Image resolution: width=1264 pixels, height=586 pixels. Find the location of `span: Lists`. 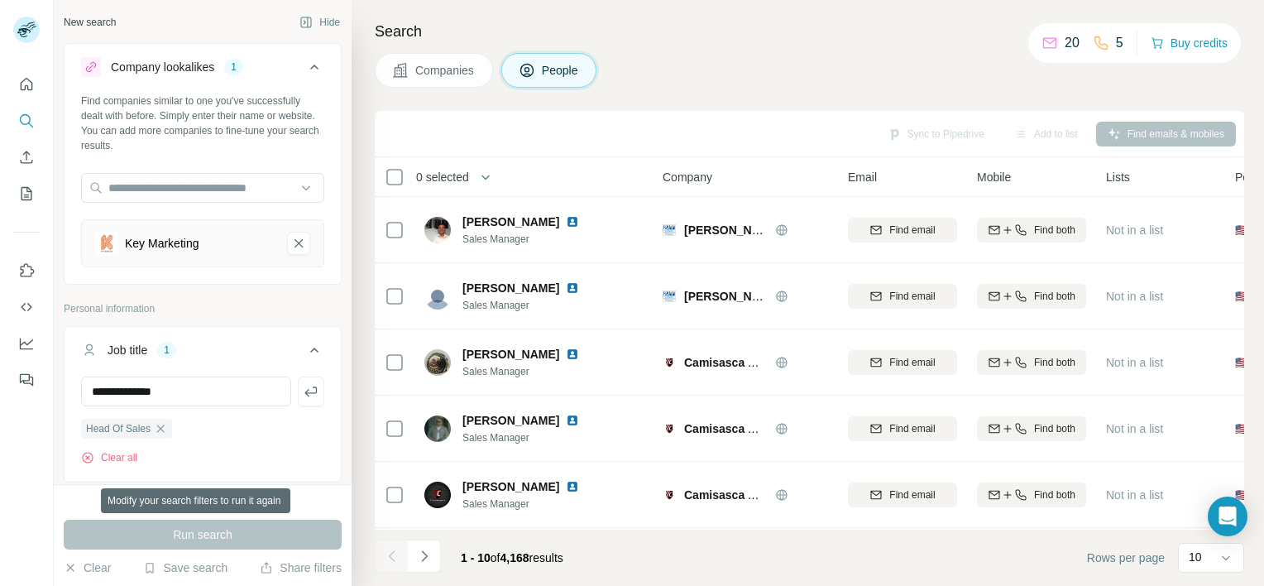

span: Lists is located at coordinates (1117, 177).